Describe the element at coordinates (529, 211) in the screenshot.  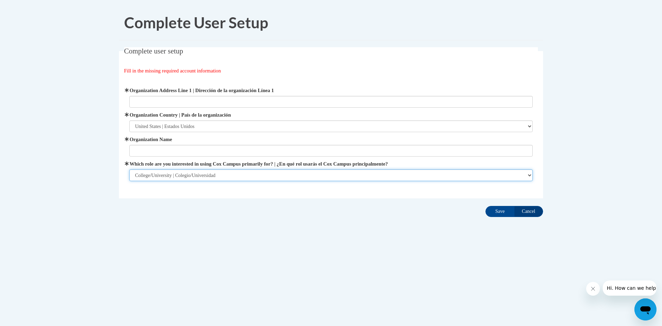
I see `input: Cancel` at that location.